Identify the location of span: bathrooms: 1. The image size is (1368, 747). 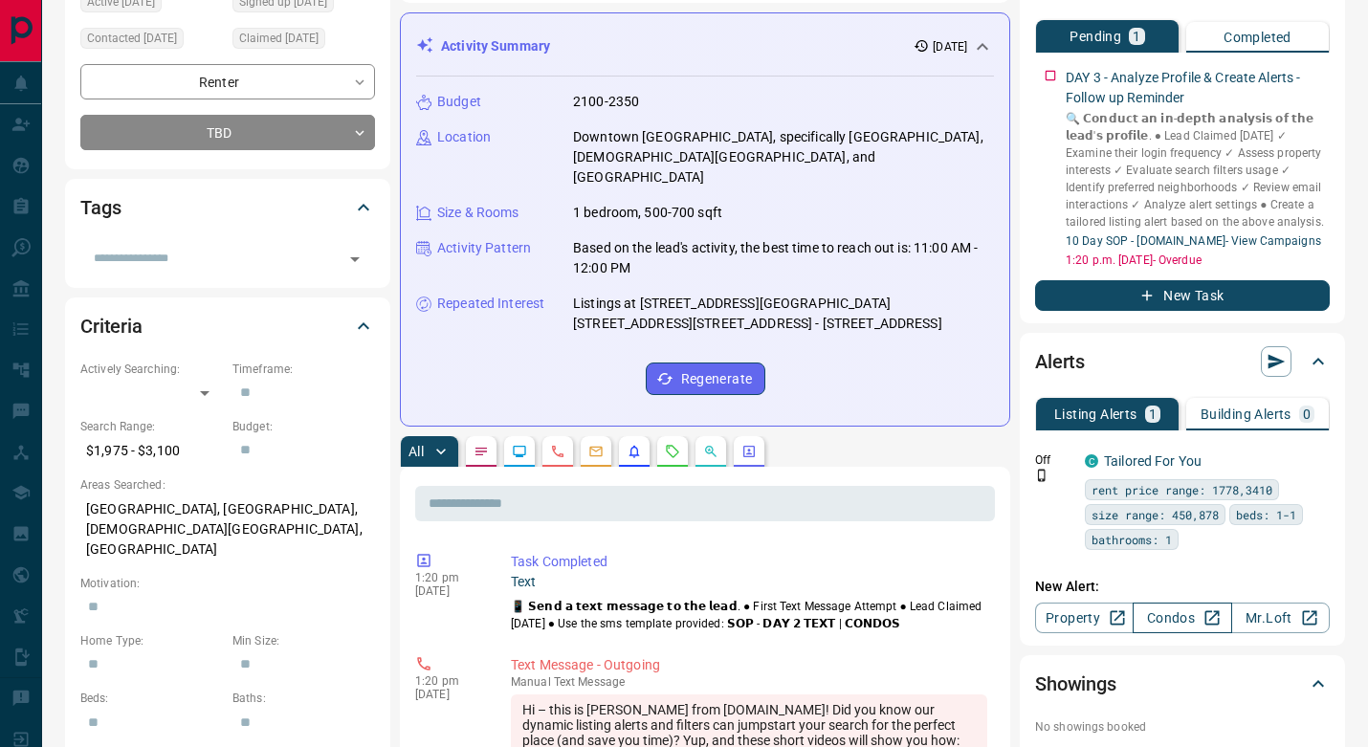
(1132, 540).